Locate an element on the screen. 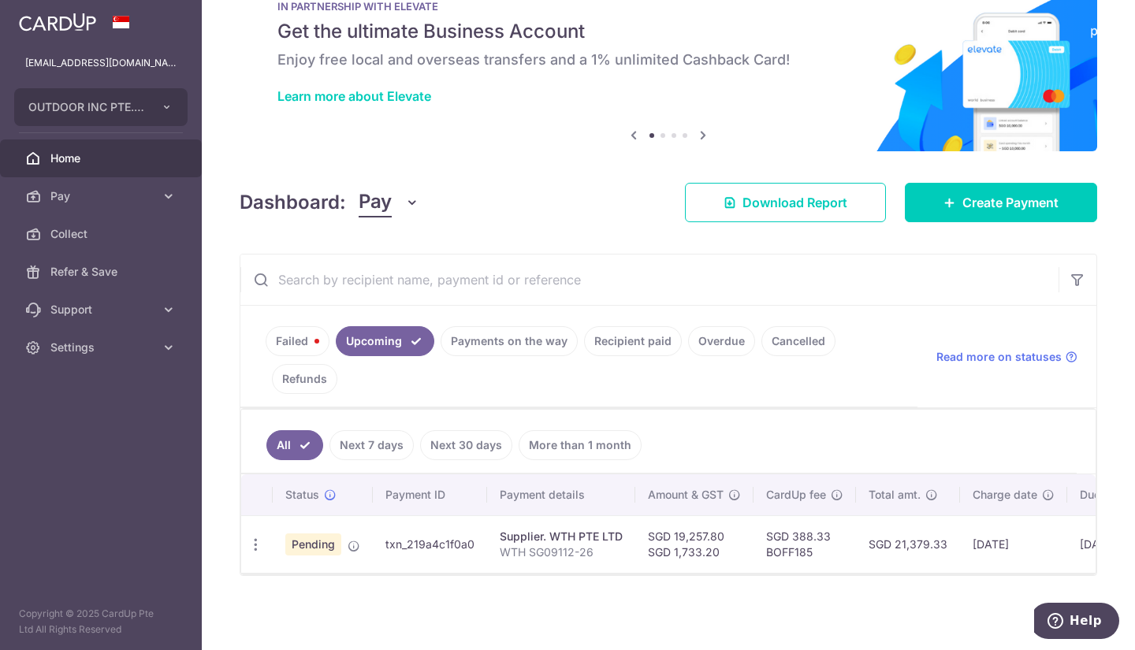 Image resolution: width=1135 pixels, height=650 pixels. th: Payment details is located at coordinates (561, 495).